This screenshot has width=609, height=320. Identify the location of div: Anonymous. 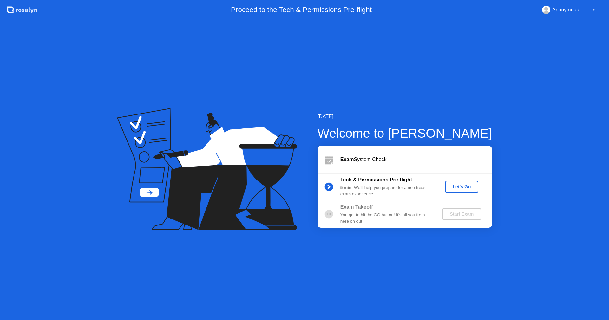
(565, 10).